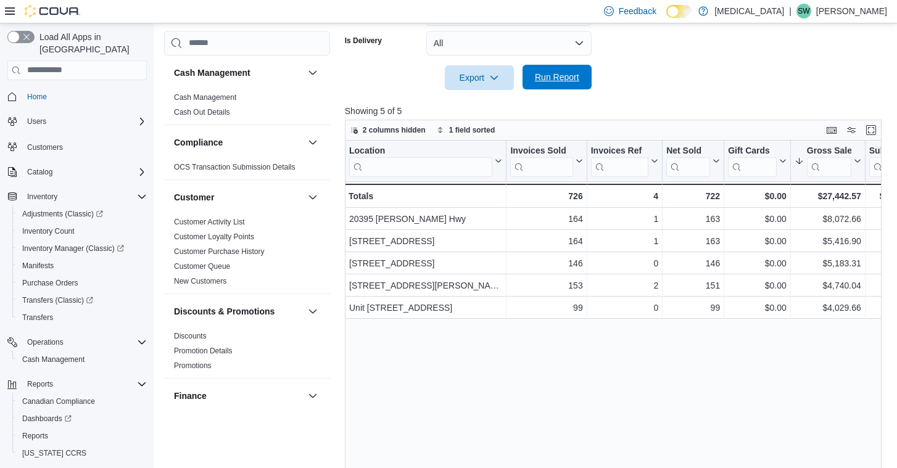  I want to click on h3: Compliance, so click(198, 142).